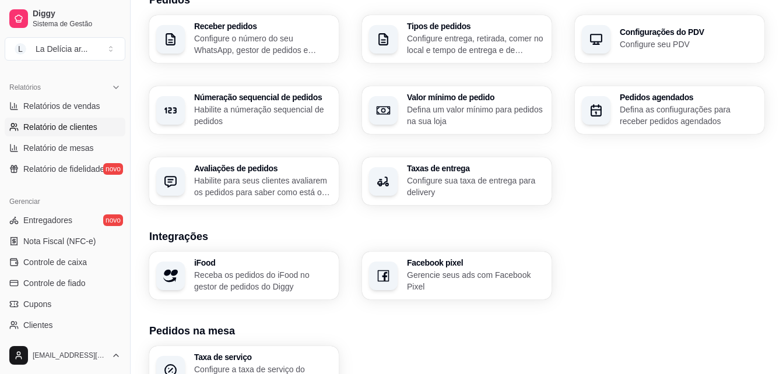 Image resolution: width=783 pixels, height=374 pixels. Describe the element at coordinates (65, 220) in the screenshot. I see `a: Entregadoresnovo` at that location.